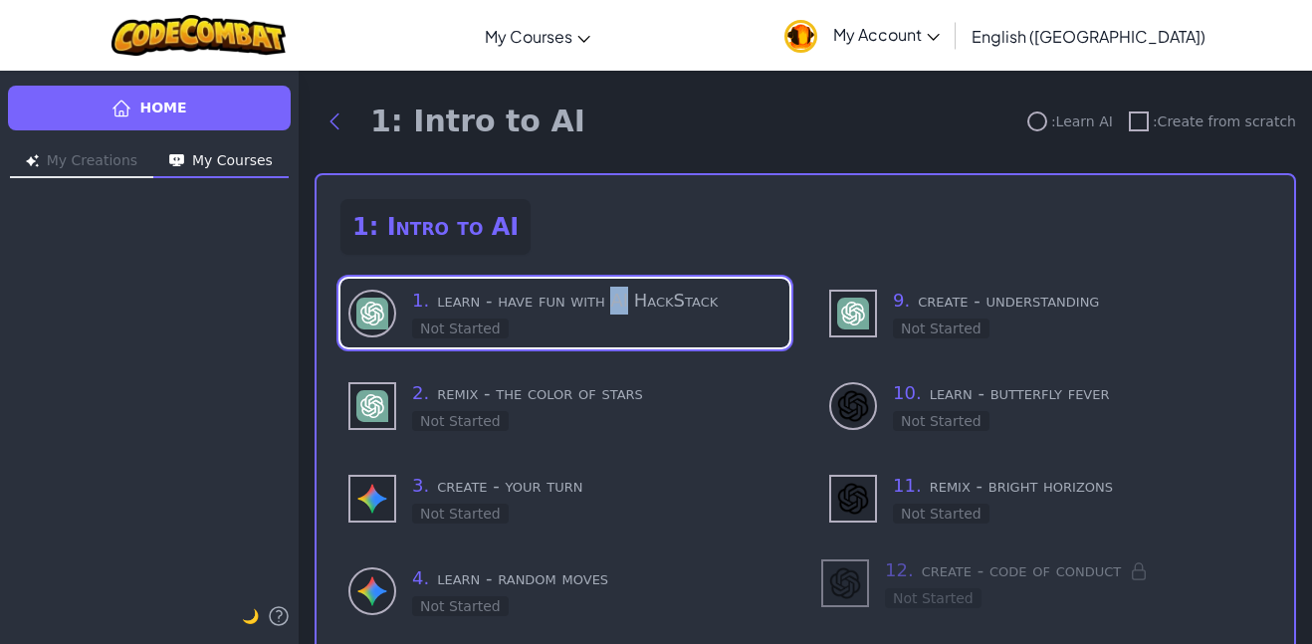 Image resolution: width=1312 pixels, height=644 pixels. I want to click on h3: learn - butterfly fever, so click(1077, 393).